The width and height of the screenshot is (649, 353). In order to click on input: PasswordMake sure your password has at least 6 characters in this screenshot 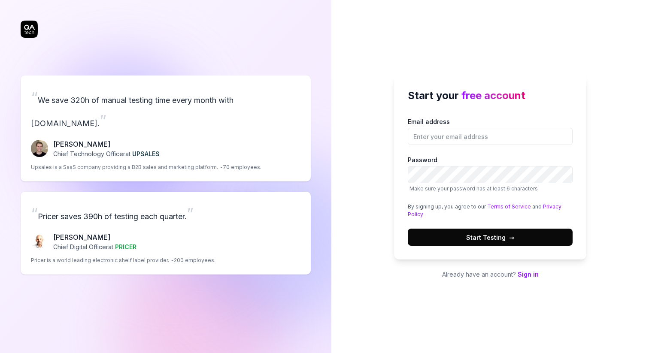, I will do `click(490, 175)`.